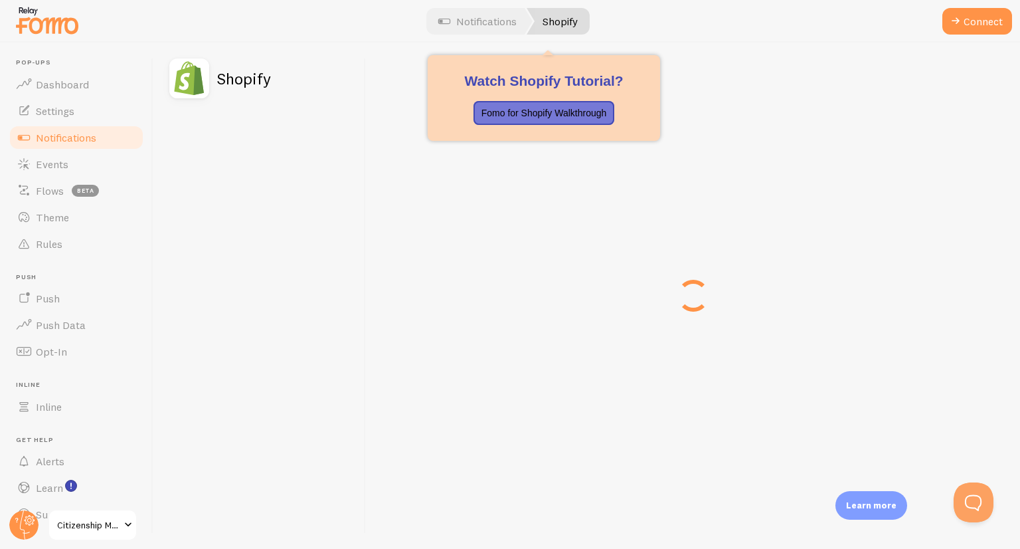  Describe the element at coordinates (49, 244) in the screenshot. I see `span: Rules` at that location.